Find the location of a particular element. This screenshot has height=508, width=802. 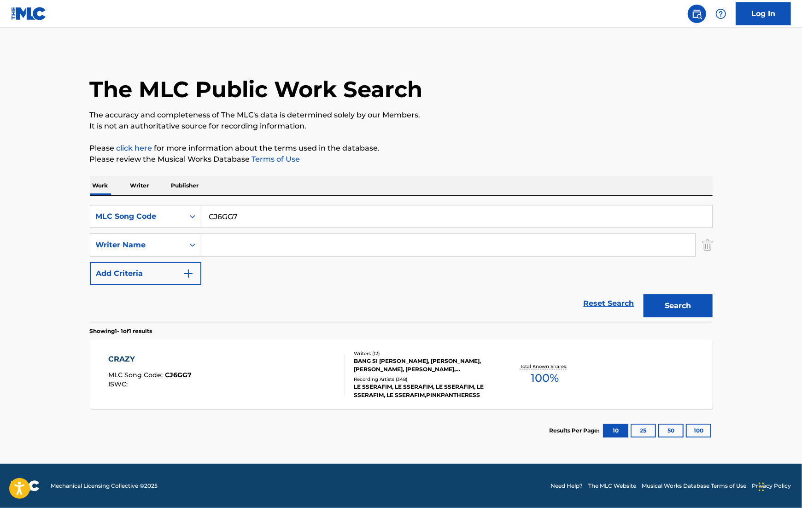

a: Log In is located at coordinates (763, 14).